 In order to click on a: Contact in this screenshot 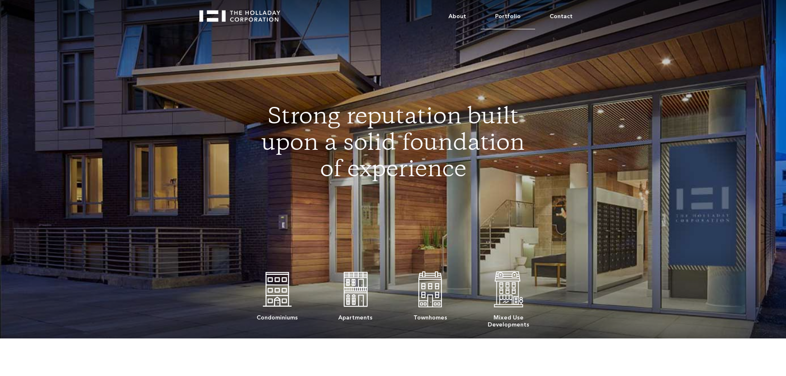, I will do `click(561, 16)`.